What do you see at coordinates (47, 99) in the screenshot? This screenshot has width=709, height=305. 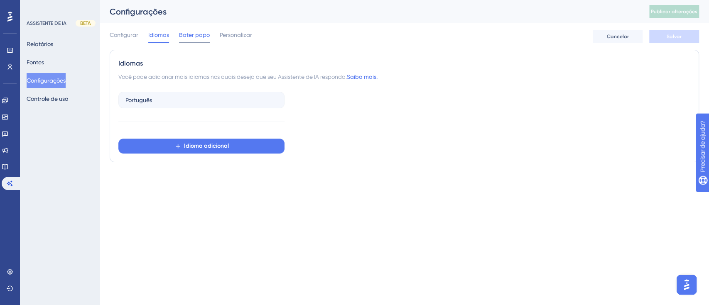 I see `button: Controle de uso` at bounding box center [47, 99].